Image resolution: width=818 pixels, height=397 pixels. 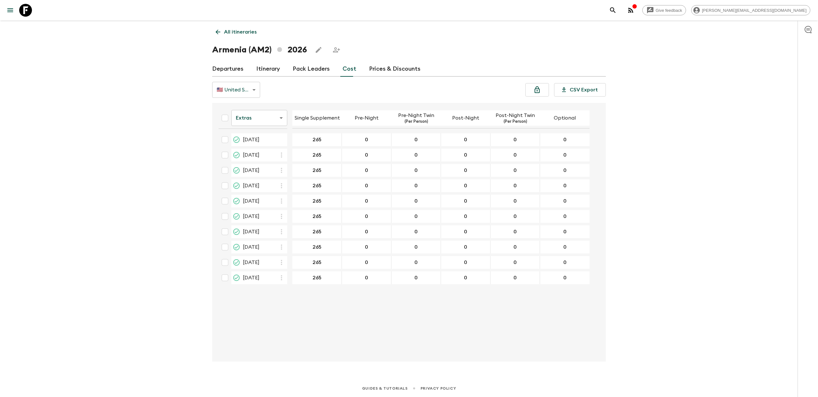 I want to click on div: 31 May 2026; Single Supplement, so click(x=317, y=170).